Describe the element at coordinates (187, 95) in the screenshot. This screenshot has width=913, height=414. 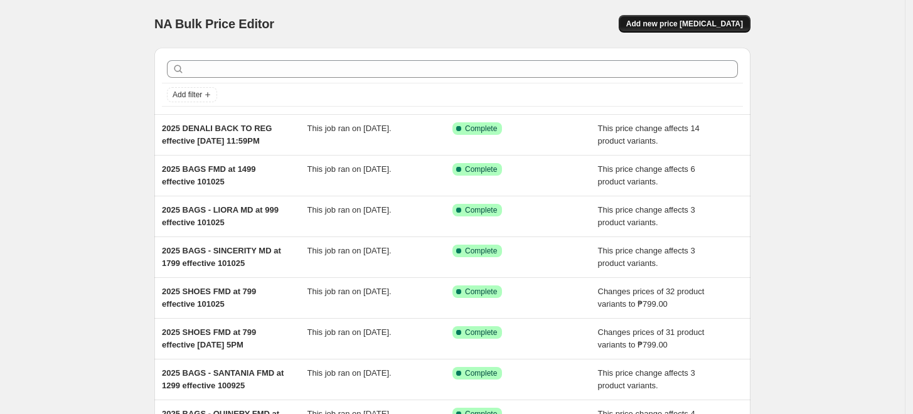
I see `span: Add filter` at that location.